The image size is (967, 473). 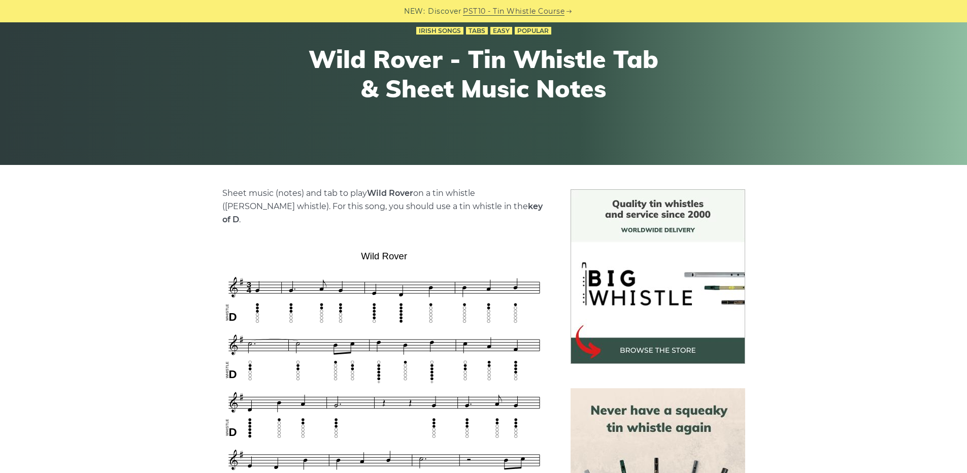 What do you see at coordinates (658, 277) in the screenshot?
I see `img: BigWhistle Tin Whistle Store` at bounding box center [658, 277].